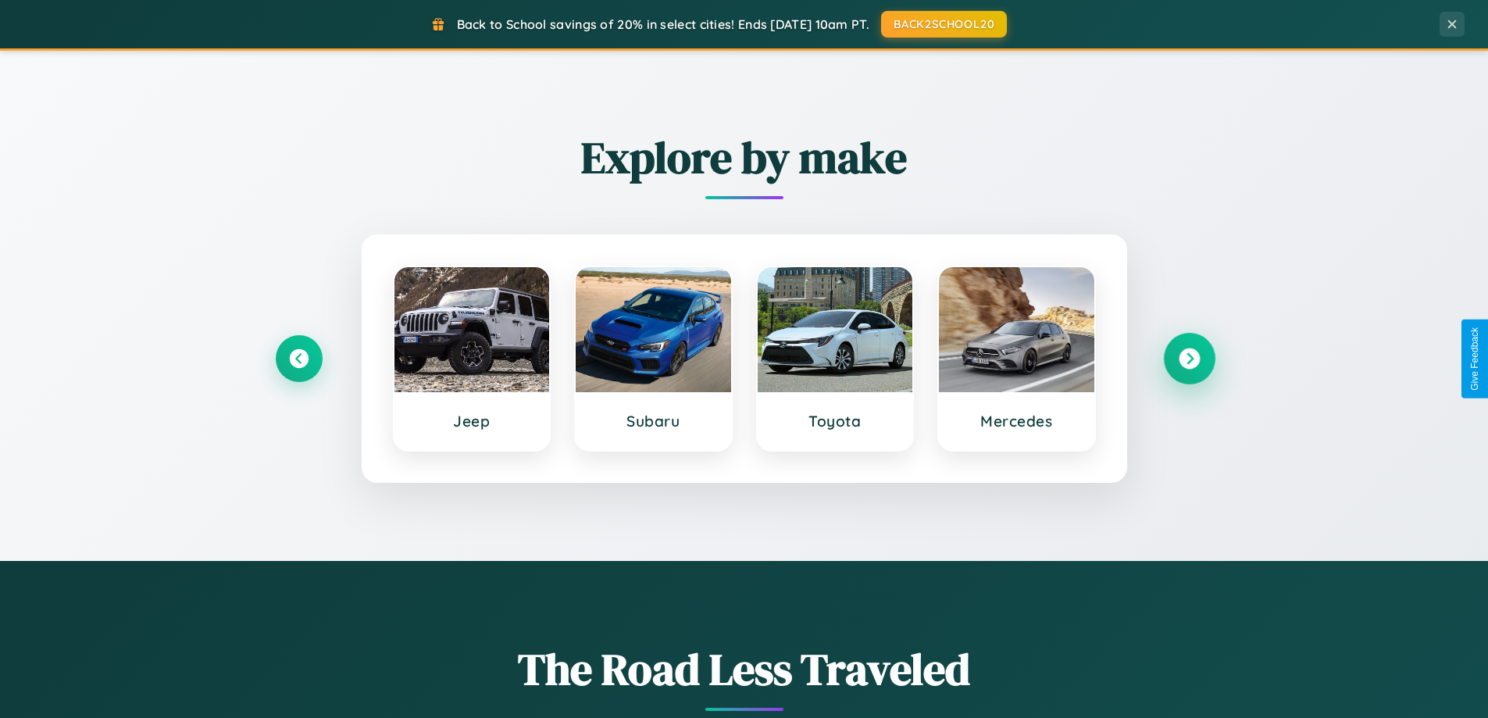  What do you see at coordinates (744, 669) in the screenshot?
I see `h1: The Road Less Traveled` at bounding box center [744, 669].